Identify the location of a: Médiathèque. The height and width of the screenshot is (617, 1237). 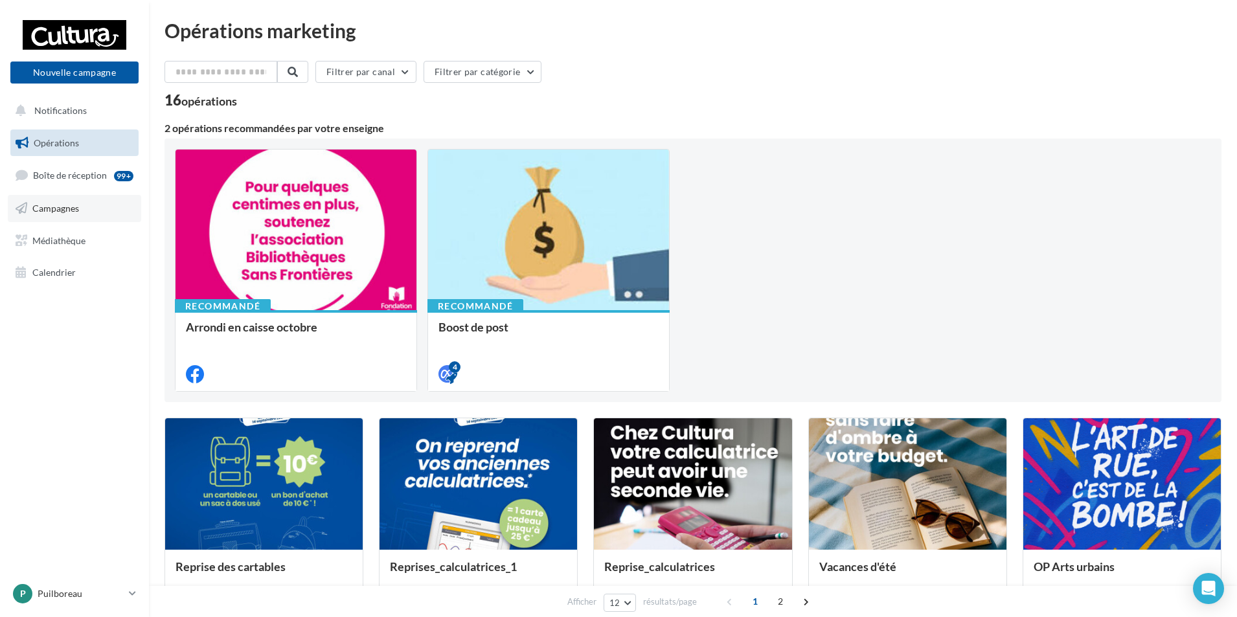
(75, 241).